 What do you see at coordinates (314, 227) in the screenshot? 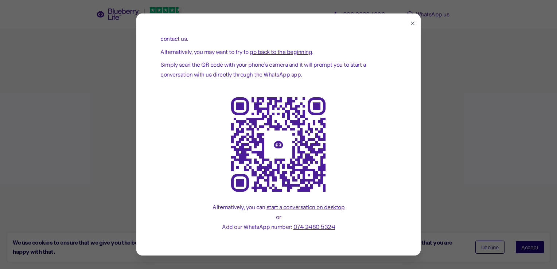
I see `a: 074 2480 5324` at bounding box center [314, 227].